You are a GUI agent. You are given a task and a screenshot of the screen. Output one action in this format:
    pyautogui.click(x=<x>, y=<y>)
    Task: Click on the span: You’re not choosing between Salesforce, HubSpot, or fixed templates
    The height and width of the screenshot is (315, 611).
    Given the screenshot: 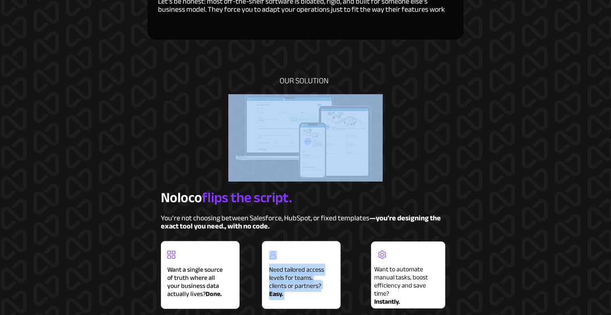 What is the action you would take?
    pyautogui.click(x=265, y=218)
    